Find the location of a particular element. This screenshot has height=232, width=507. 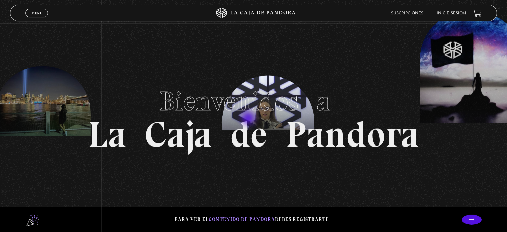

span: Menu is located at coordinates (37, 13).